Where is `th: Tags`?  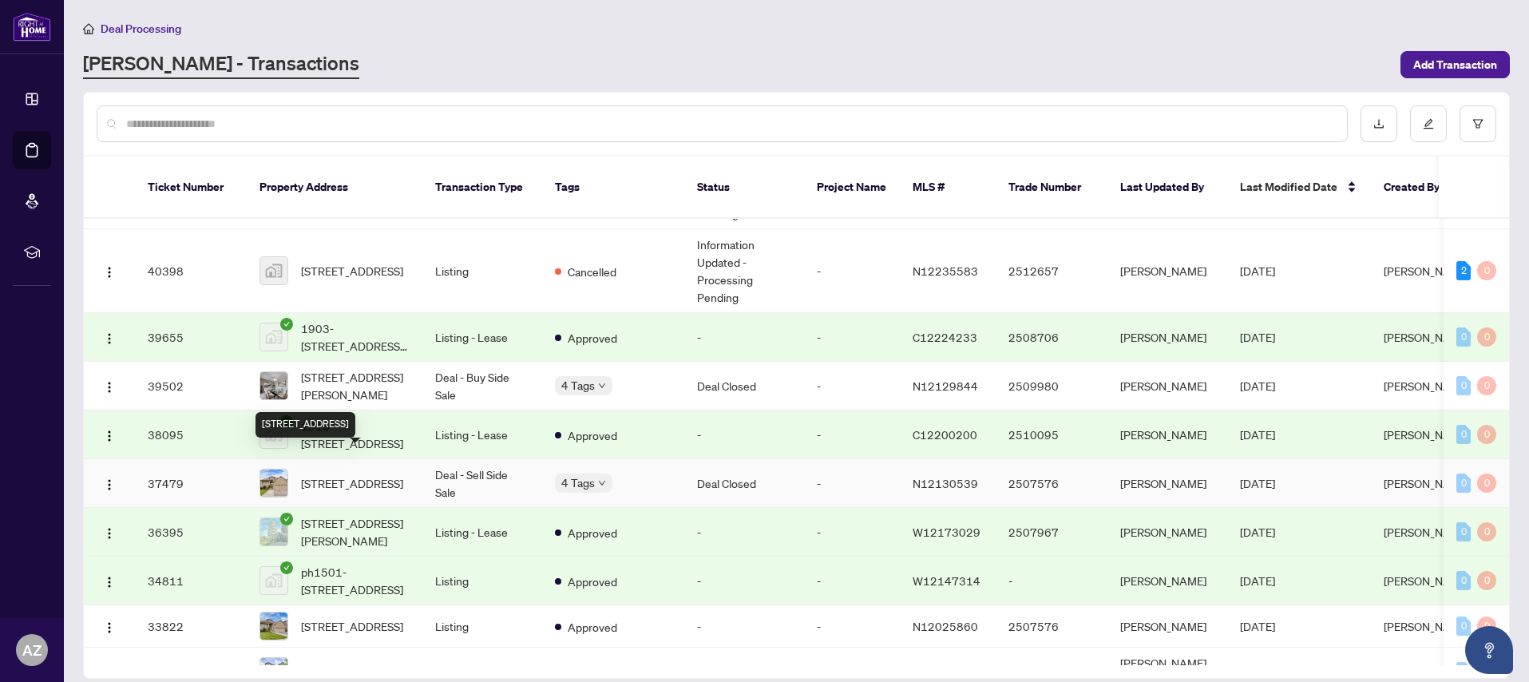
th: Tags is located at coordinates (613, 188).